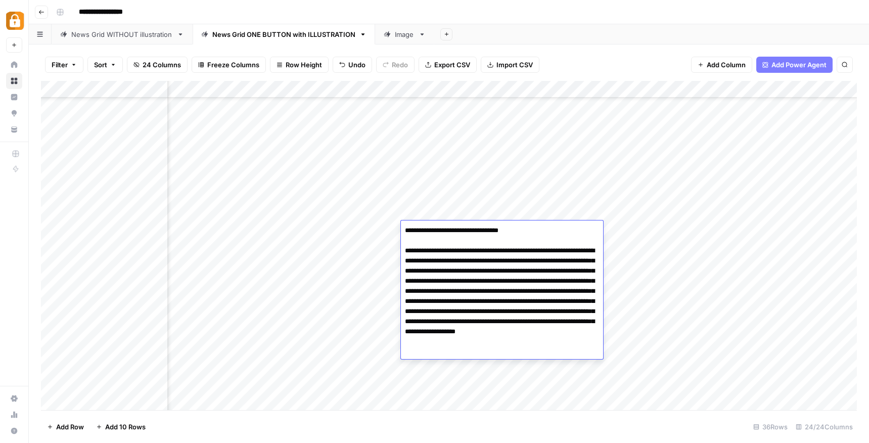 The width and height of the screenshot is (869, 443). Describe the element at coordinates (404, 34) in the screenshot. I see `div: Image` at that location.